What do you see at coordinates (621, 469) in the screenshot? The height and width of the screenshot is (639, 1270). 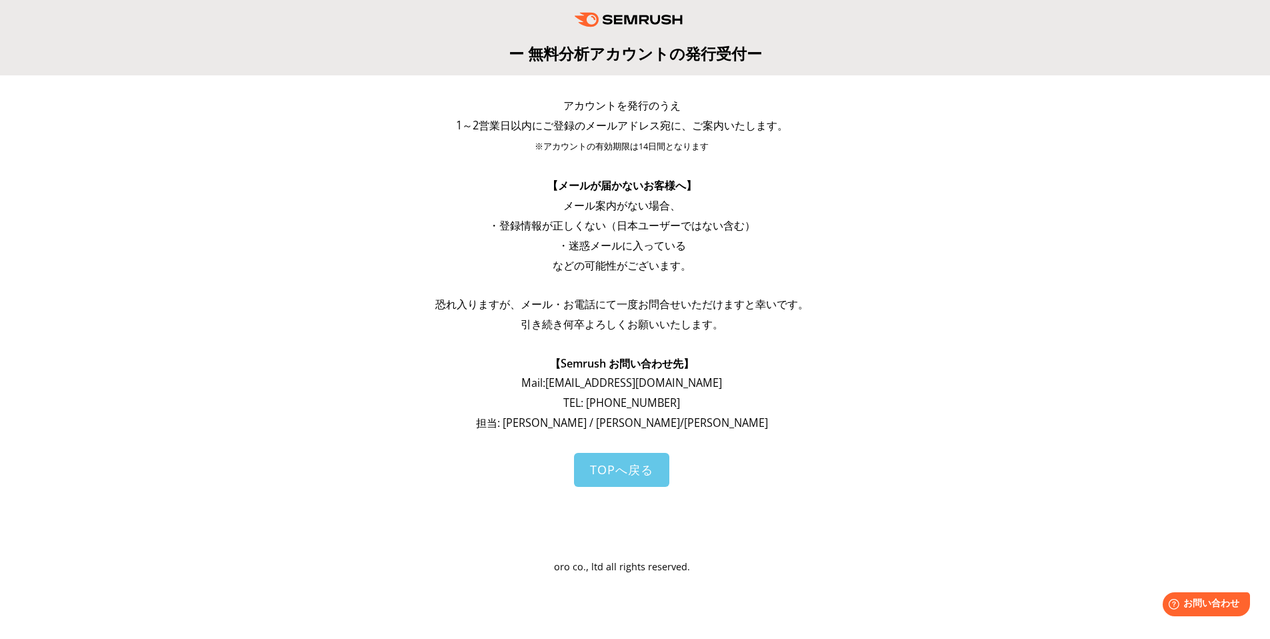 I see `span: TOPへ戻る` at bounding box center [621, 469].